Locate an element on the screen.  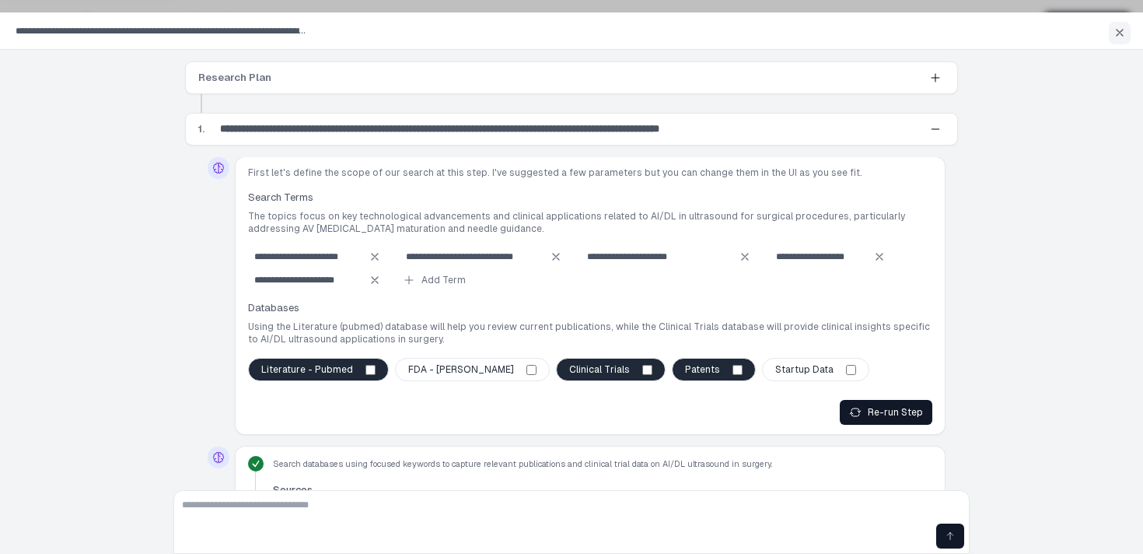
span: Search databases using focused keywords to capture relevant publications and clinical trial data ... is located at coordinates (523, 463).